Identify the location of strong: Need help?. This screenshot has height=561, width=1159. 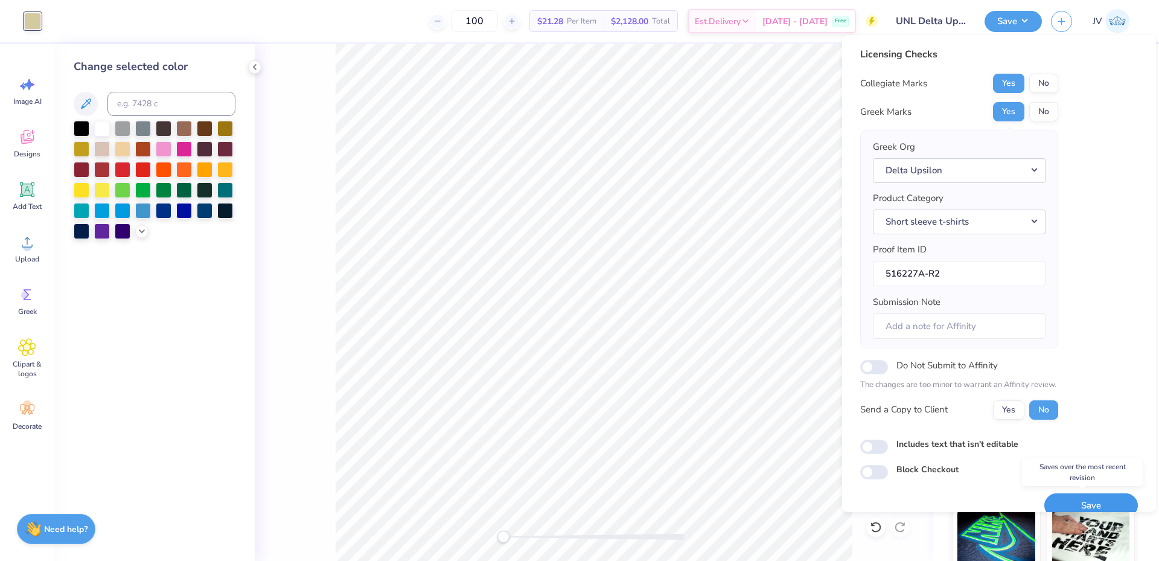
(66, 529).